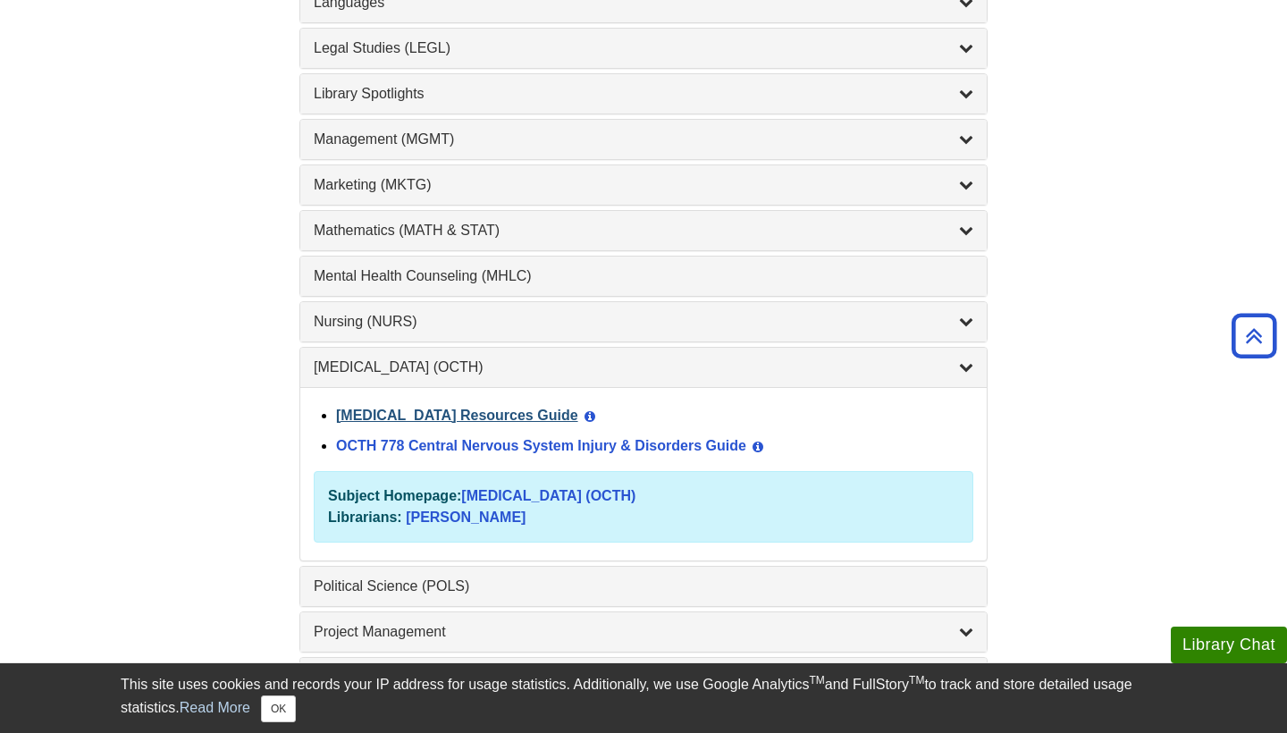  Describe the element at coordinates (644, 139) in the screenshot. I see `a: Management (MGMT)` at that location.